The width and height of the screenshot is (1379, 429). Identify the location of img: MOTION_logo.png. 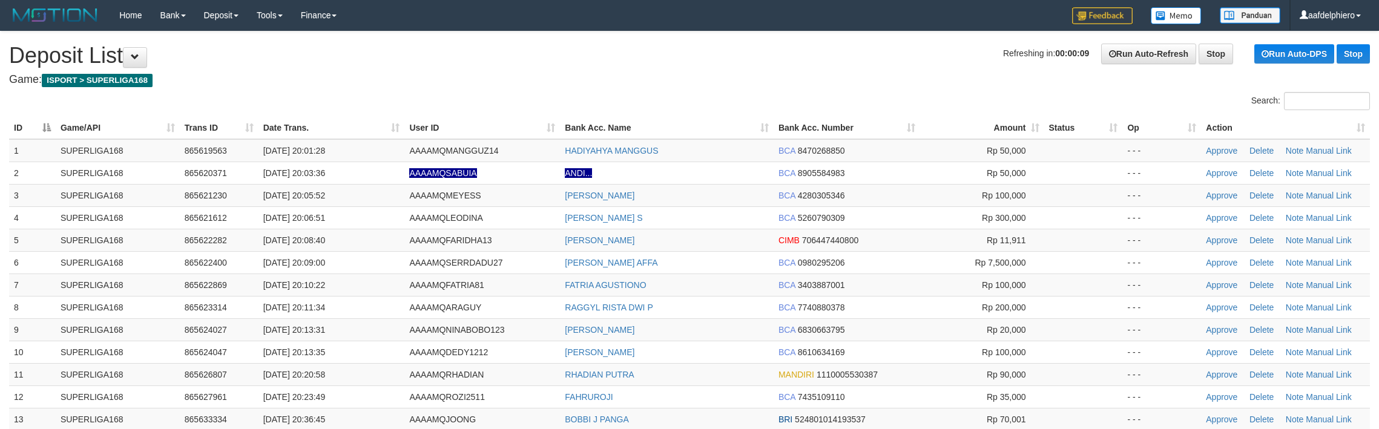
(55, 15).